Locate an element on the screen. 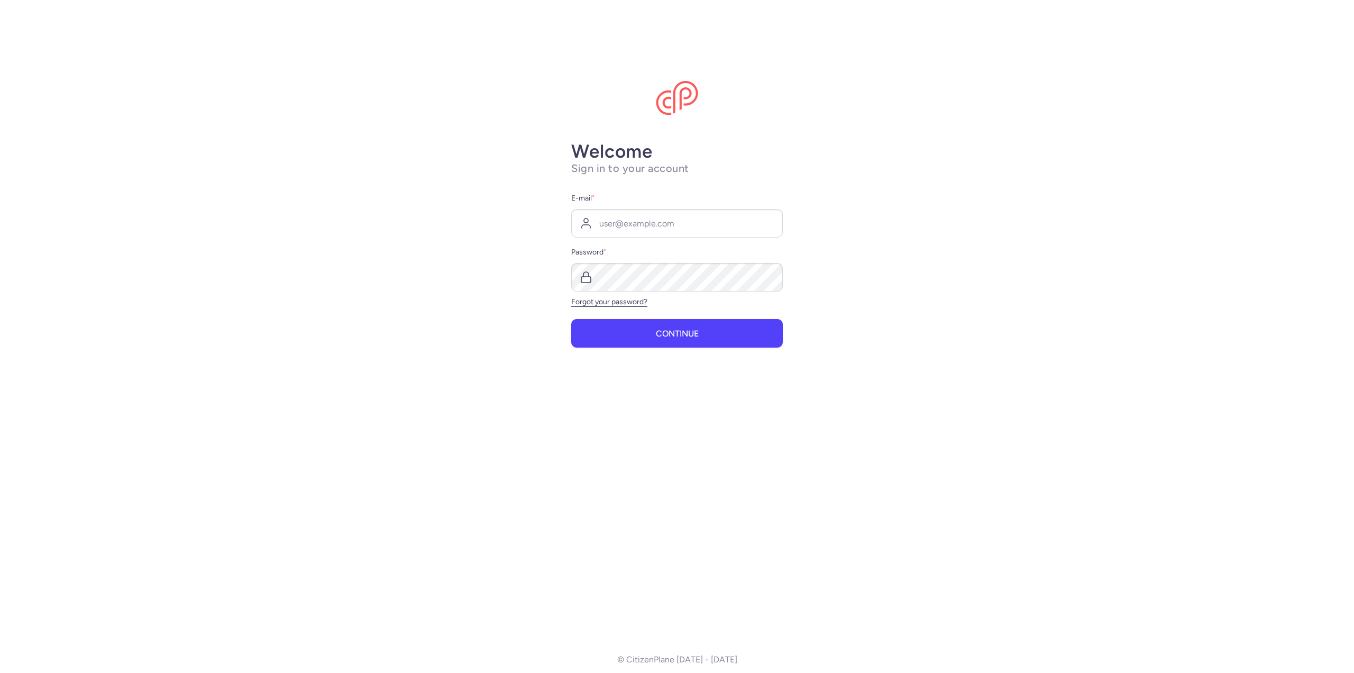 This screenshot has height=673, width=1354. span: Continue is located at coordinates (677, 334).